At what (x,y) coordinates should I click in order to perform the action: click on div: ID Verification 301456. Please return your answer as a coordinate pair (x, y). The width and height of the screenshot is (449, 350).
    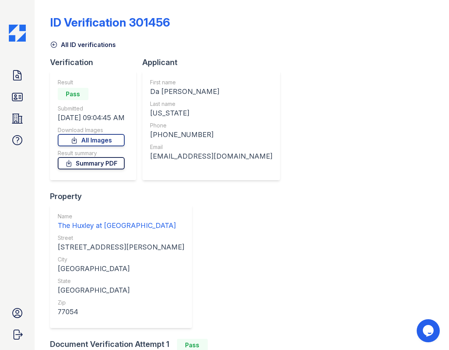
    Looking at the image, I should click on (110, 22).